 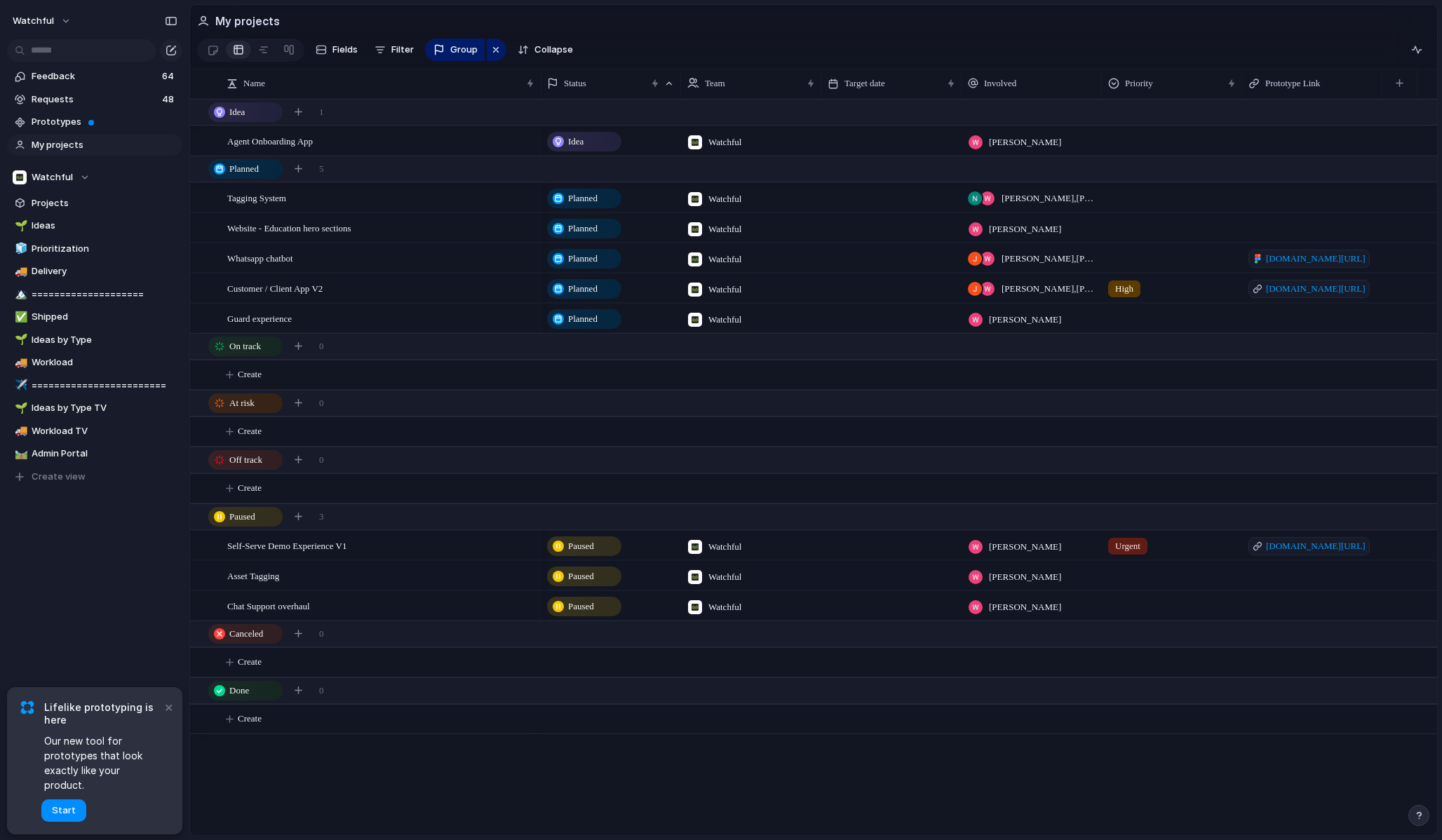 What do you see at coordinates (95, 122) in the screenshot?
I see `a: Prototypes` at bounding box center [95, 122].